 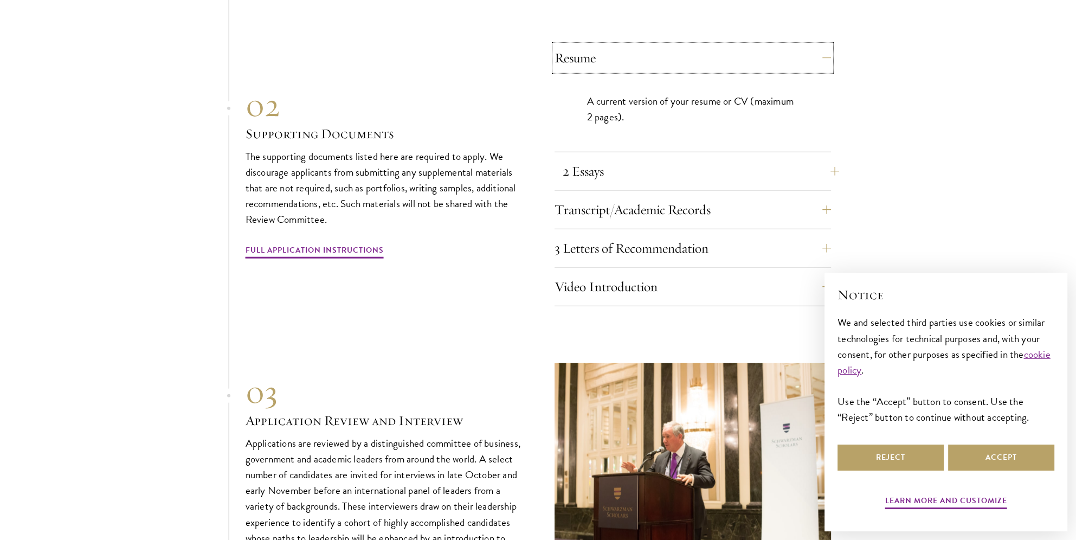 What do you see at coordinates (693, 109) in the screenshot?
I see `p: A current version of your resume or CV (maximum 2 pages).` at bounding box center [693, 109].